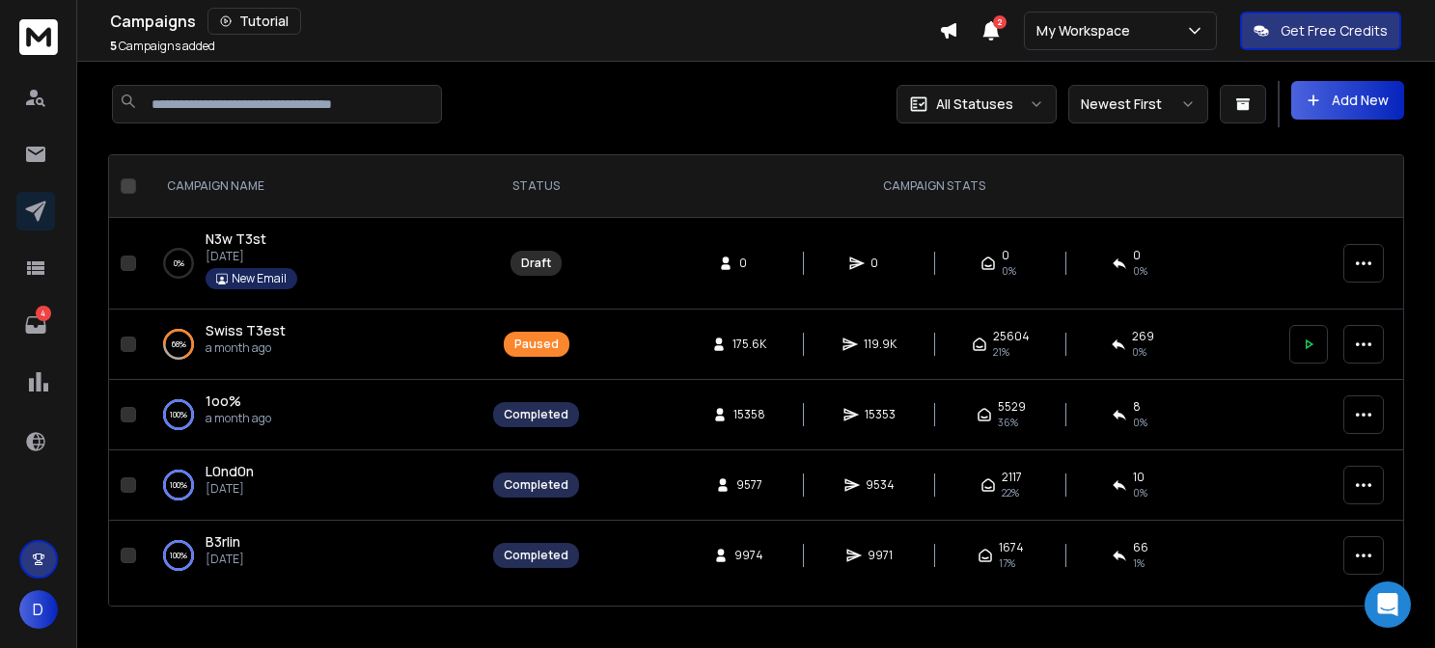  What do you see at coordinates (1011, 478) in the screenshot?
I see `span: 2117` at bounding box center [1011, 478].